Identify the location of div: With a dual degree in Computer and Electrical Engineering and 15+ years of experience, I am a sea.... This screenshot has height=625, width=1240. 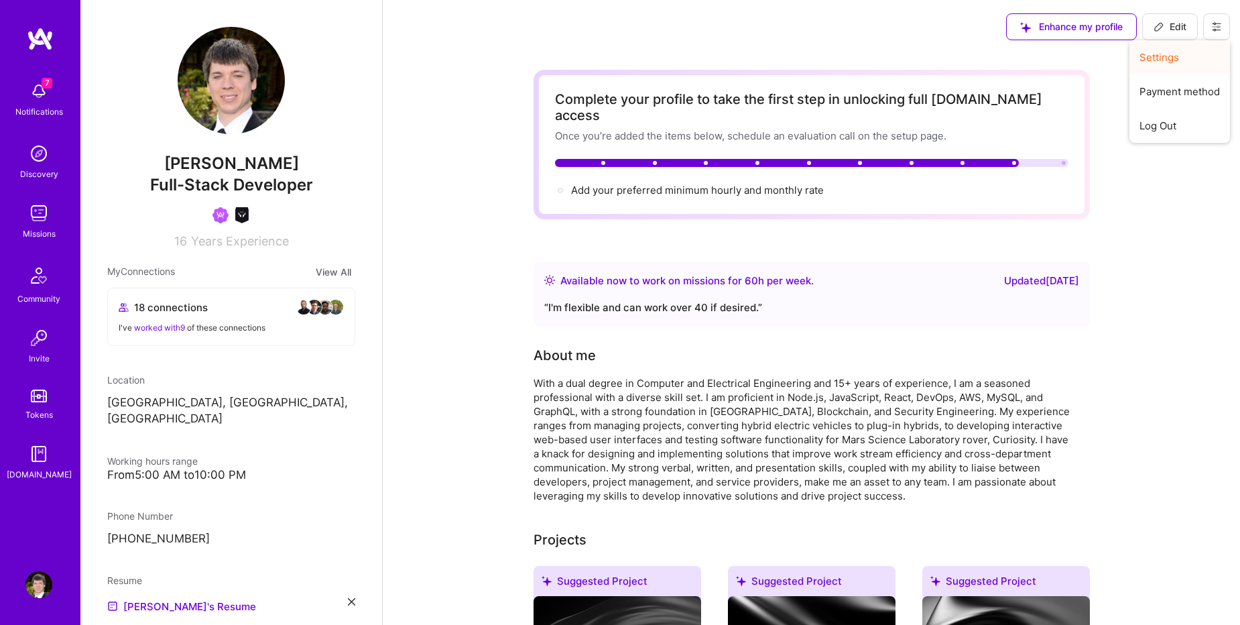
(801, 439).